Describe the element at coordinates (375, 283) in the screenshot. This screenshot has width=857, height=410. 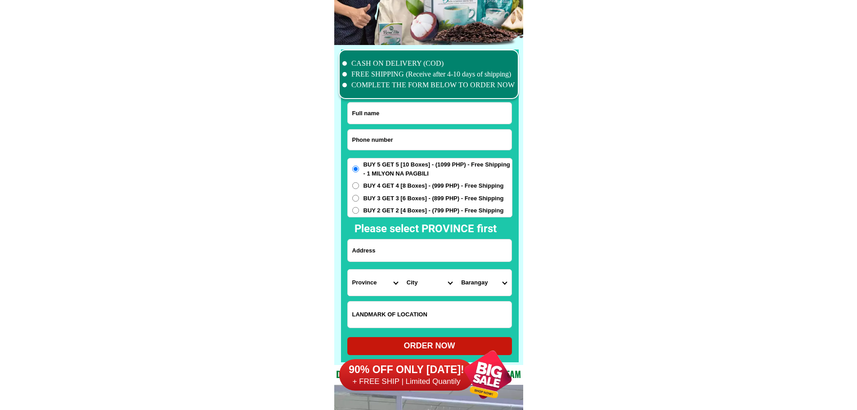
I see `select: Select province` at that location.